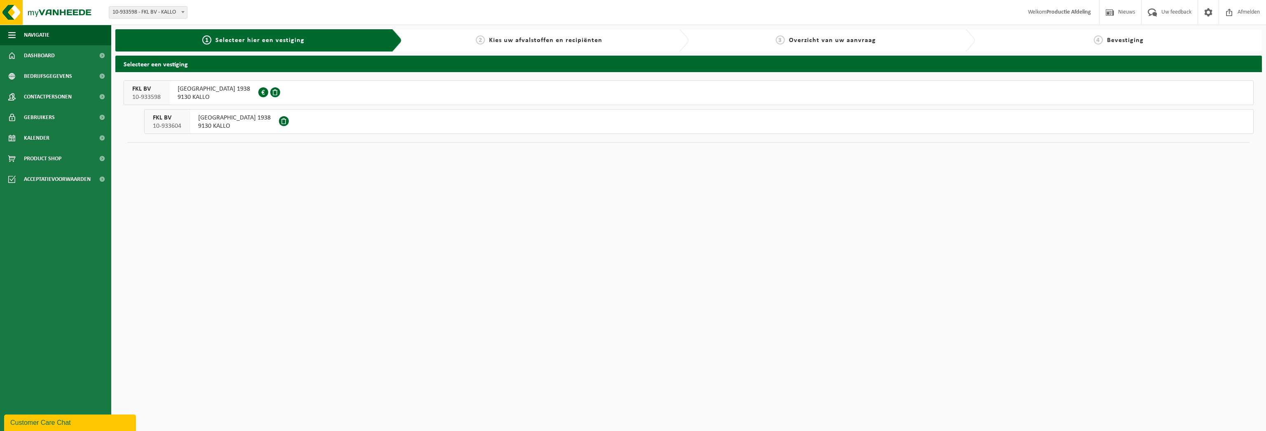 The height and width of the screenshot is (431, 1266). I want to click on h2: Selecteer een vestiging, so click(689, 63).